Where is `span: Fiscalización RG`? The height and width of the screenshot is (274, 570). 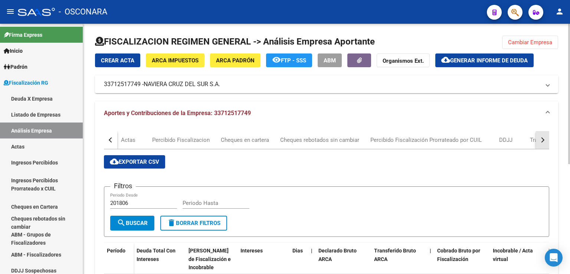
span: Fiscalización RG is located at coordinates (26, 83).